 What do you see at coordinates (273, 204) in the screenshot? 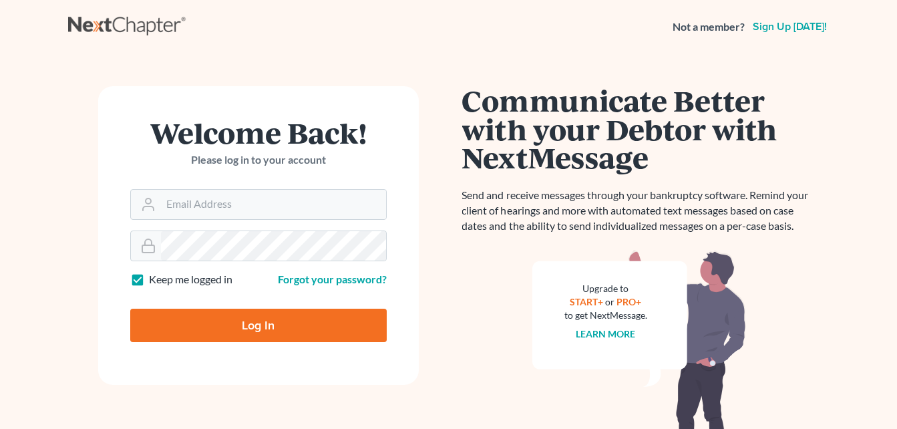
I see `input: Email Address` at bounding box center [273, 204].